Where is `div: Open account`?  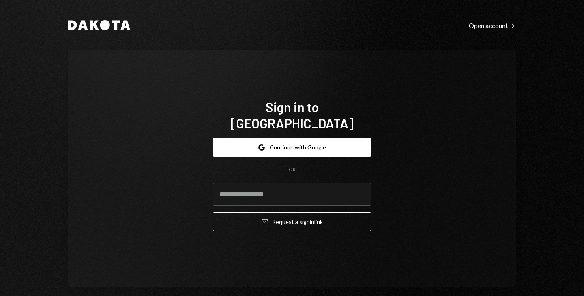 div: Open account is located at coordinates (492, 26).